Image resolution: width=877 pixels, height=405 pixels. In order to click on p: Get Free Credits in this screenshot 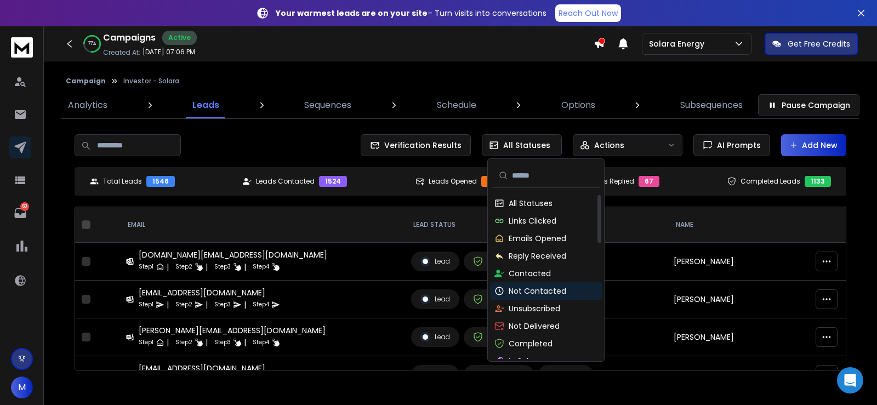, I will do `click(819, 44)`.